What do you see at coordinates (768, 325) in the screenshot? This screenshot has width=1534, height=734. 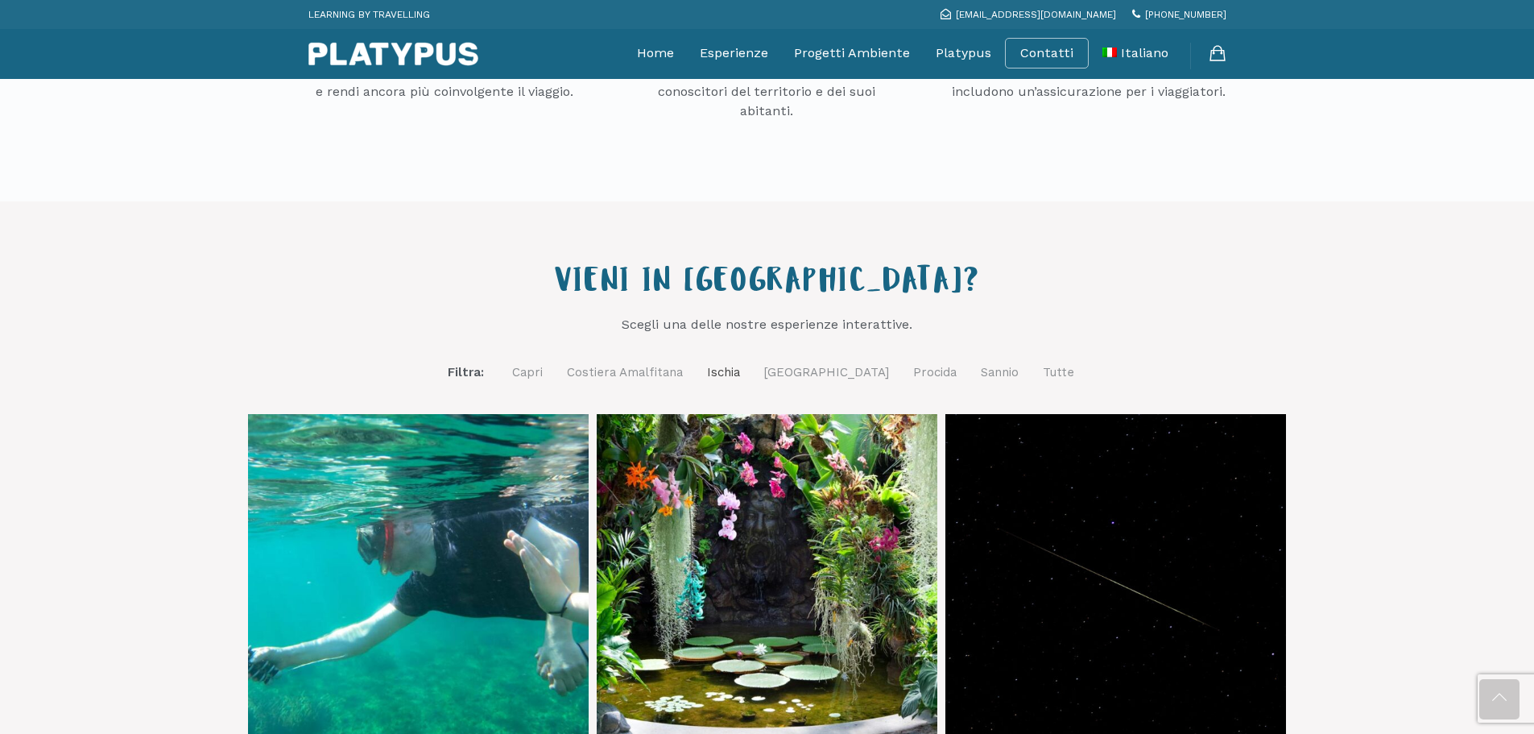 I see `p: Scegli una delle nostre esperienze interattive.` at bounding box center [768, 325].